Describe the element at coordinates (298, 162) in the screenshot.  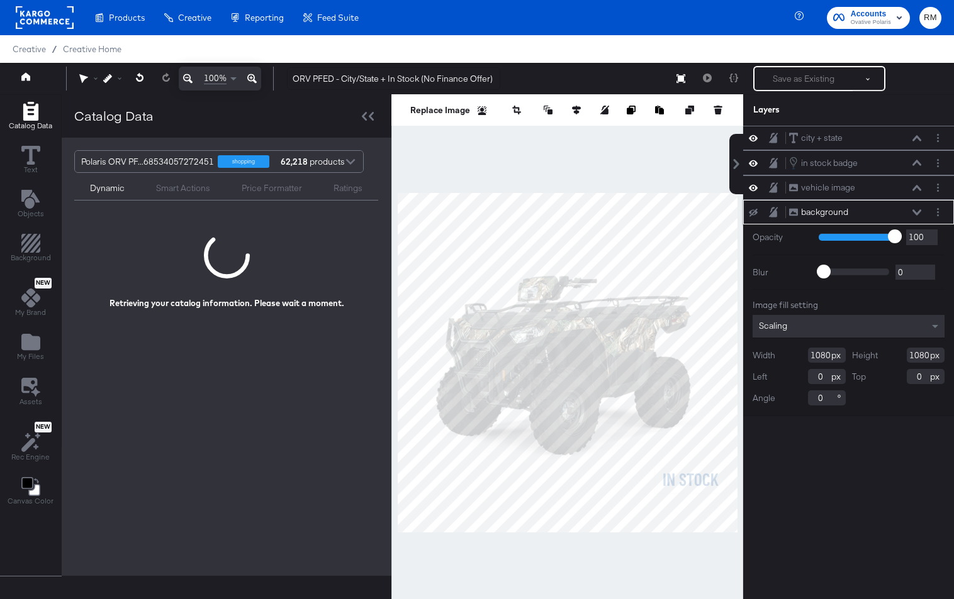
I see `div: products` at that location.